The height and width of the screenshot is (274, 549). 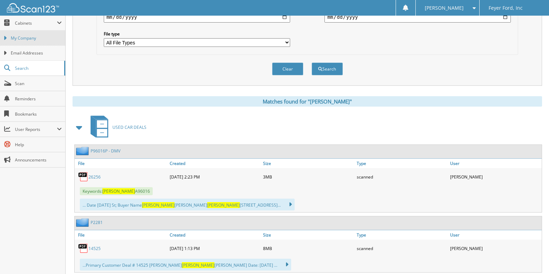 What do you see at coordinates (36, 38) in the screenshot?
I see `span: My Company` at bounding box center [36, 38].